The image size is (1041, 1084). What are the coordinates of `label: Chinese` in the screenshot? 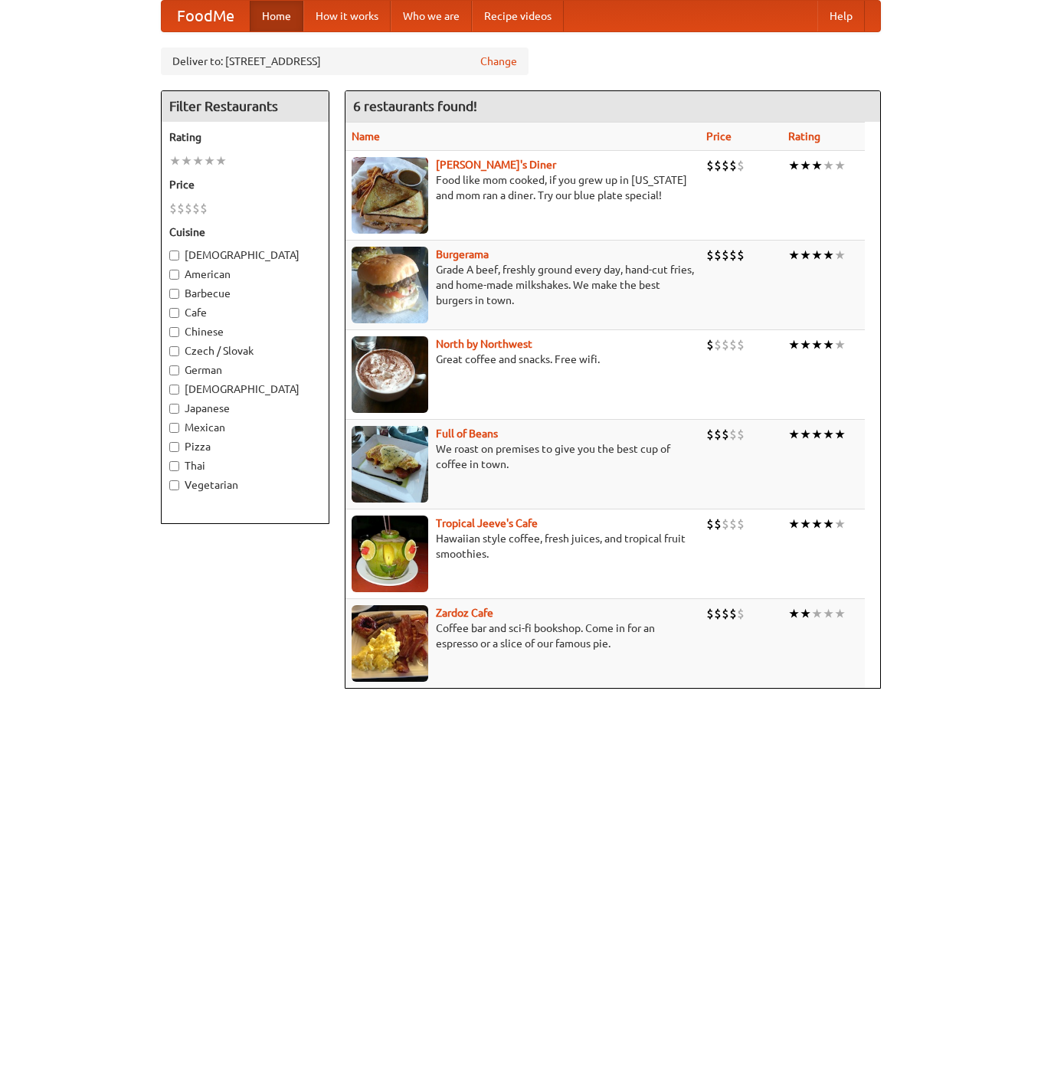 It's located at (245, 332).